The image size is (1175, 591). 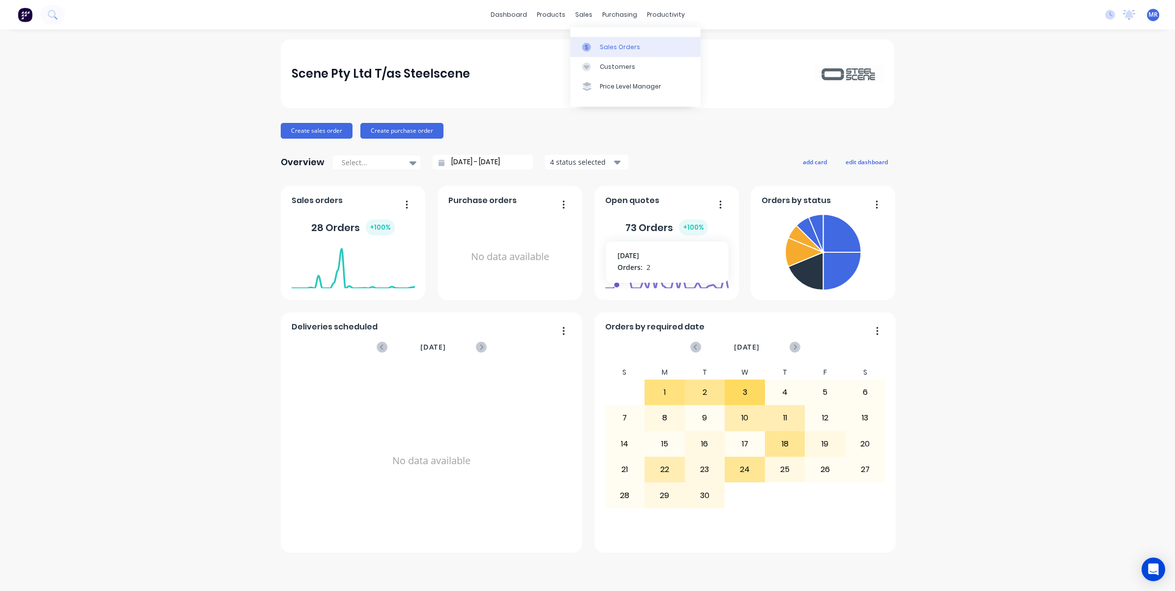 What do you see at coordinates (865, 418) in the screenshot?
I see `div: 13` at bounding box center [865, 418].